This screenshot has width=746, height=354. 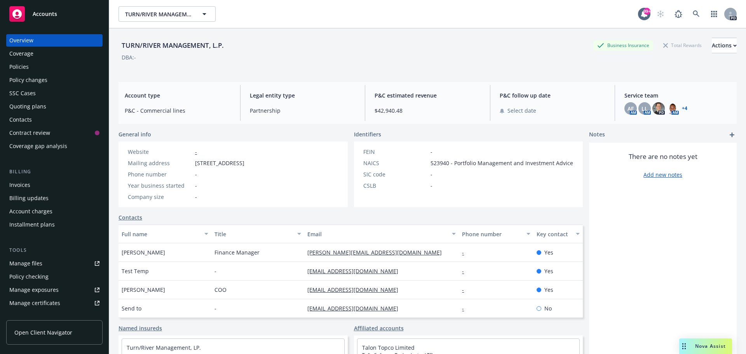 I want to click on a: Affiliated accounts, so click(x=379, y=328).